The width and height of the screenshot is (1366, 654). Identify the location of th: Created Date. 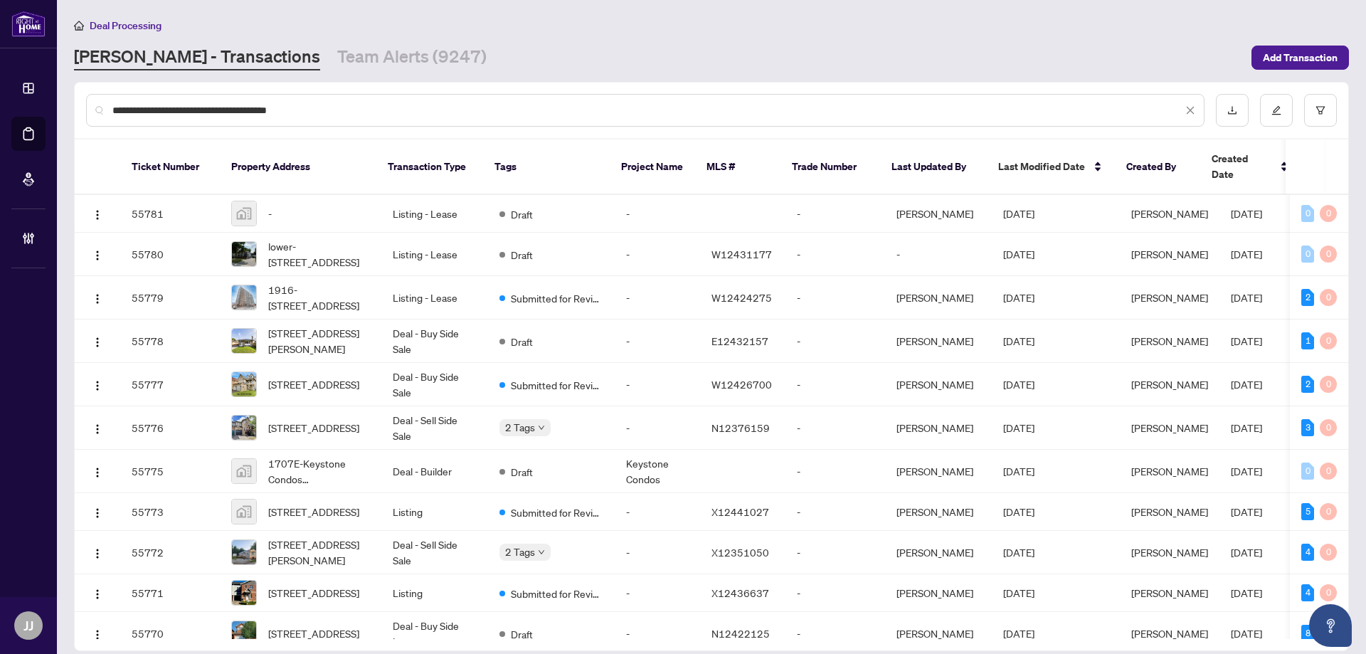
(1250, 167).